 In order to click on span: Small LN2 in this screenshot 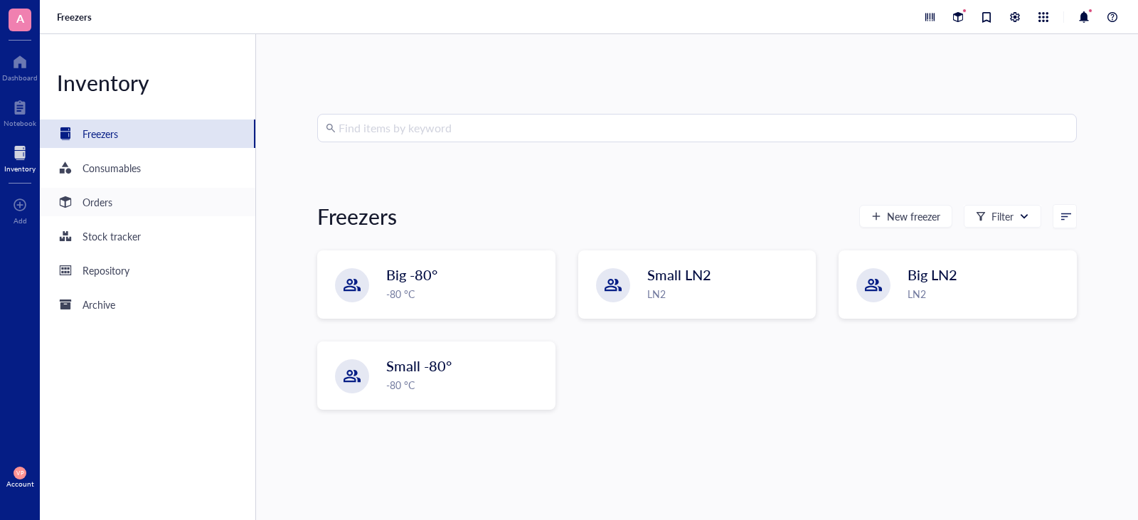, I will do `click(679, 275)`.